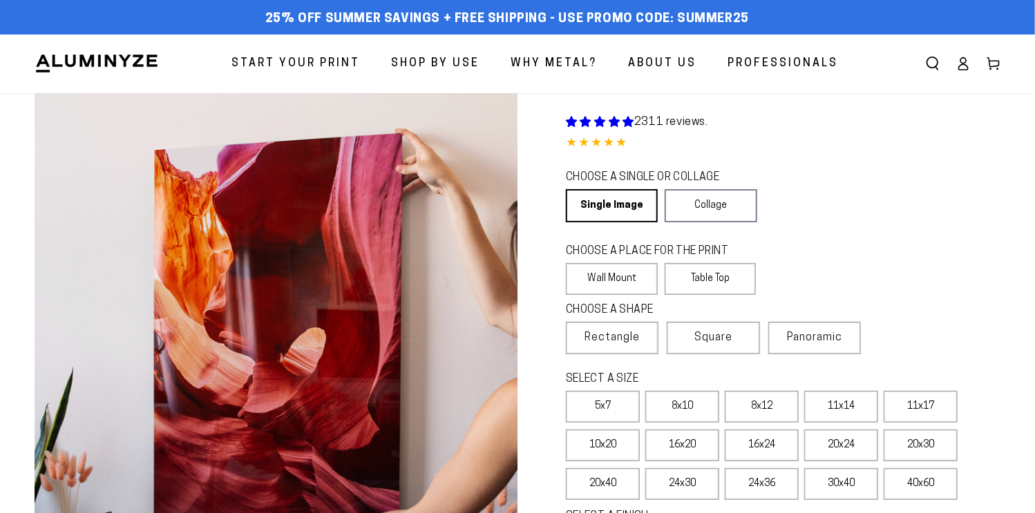 The height and width of the screenshot is (513, 1035). What do you see at coordinates (933, 64) in the screenshot?
I see `summary: Search our site` at bounding box center [933, 64].